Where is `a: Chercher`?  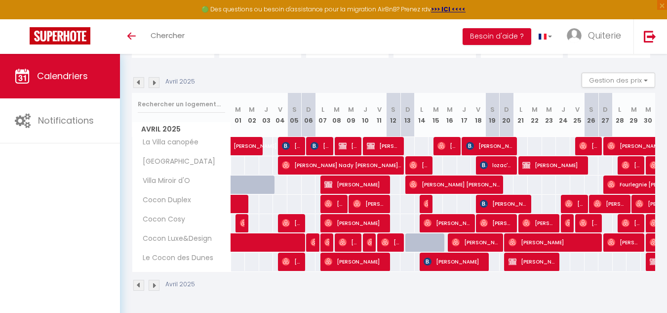 a: Chercher is located at coordinates (167, 37).